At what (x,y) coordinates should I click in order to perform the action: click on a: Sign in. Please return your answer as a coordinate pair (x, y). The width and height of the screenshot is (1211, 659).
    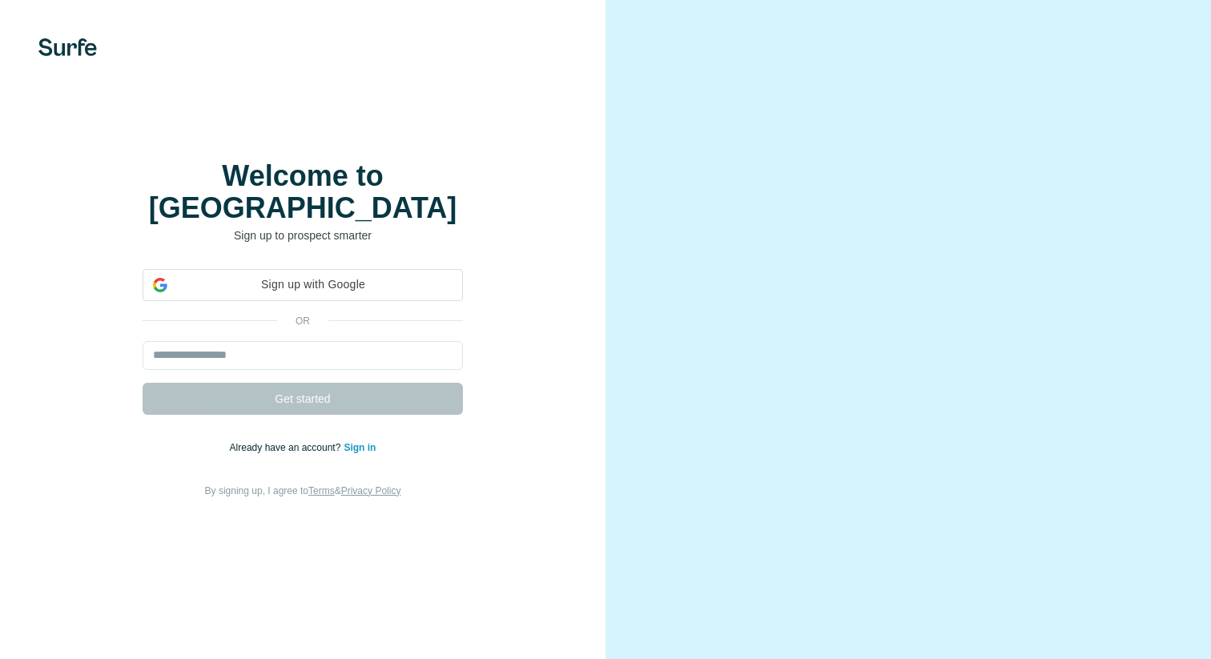
    Looking at the image, I should click on (360, 448).